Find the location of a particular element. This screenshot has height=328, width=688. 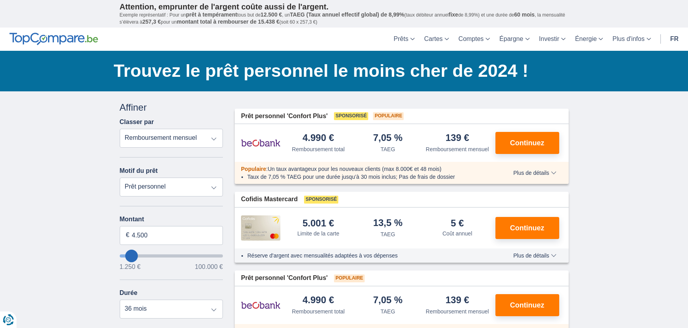

span: 100.000 € is located at coordinates (209, 267).